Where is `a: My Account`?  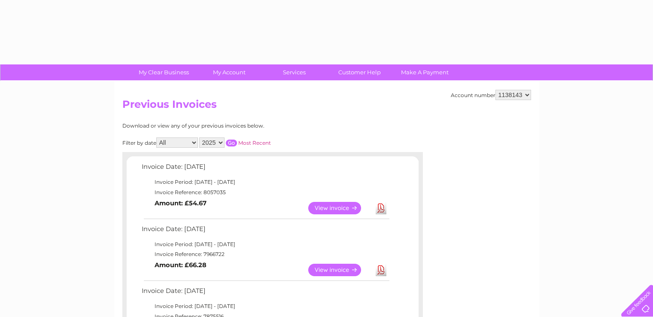 a: My Account is located at coordinates (229, 72).